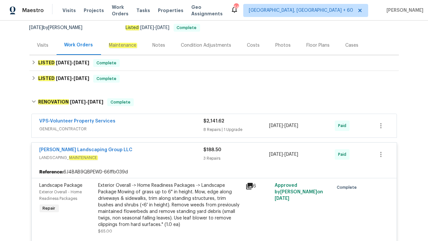 The height and width of the screenshot is (241, 428). What do you see at coordinates (206, 45) in the screenshot?
I see `div: Condition Adjustments` at bounding box center [206, 45].